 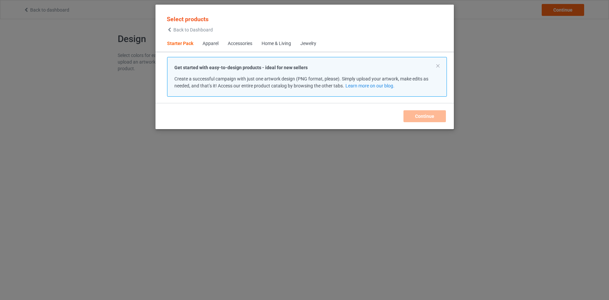 I want to click on span: Starter Pack, so click(x=180, y=44).